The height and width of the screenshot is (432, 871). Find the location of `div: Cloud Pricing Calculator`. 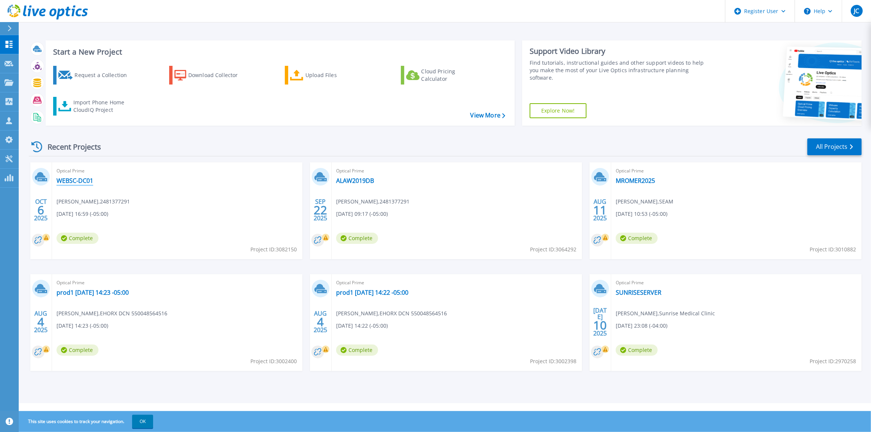

div: Cloud Pricing Calculator is located at coordinates (451, 75).